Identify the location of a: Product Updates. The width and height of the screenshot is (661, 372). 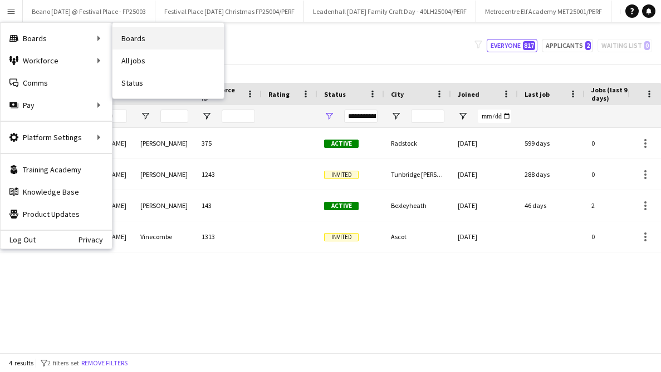
(56, 214).